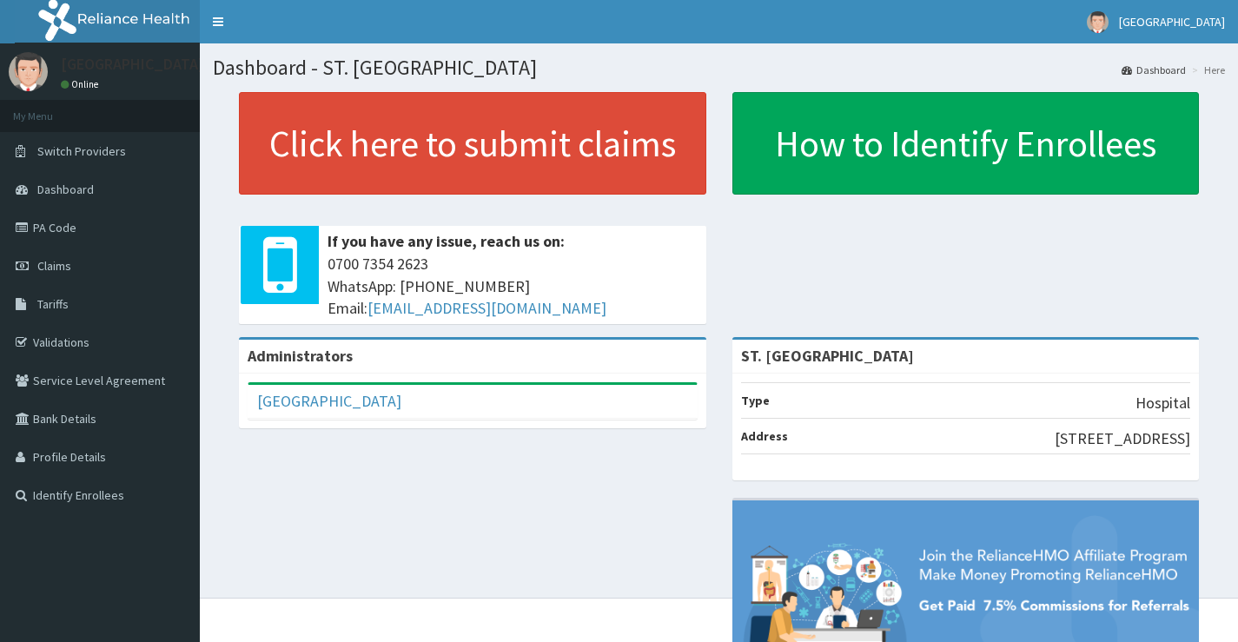 The width and height of the screenshot is (1238, 642). What do you see at coordinates (53, 304) in the screenshot?
I see `span: Tariffs` at bounding box center [53, 304].